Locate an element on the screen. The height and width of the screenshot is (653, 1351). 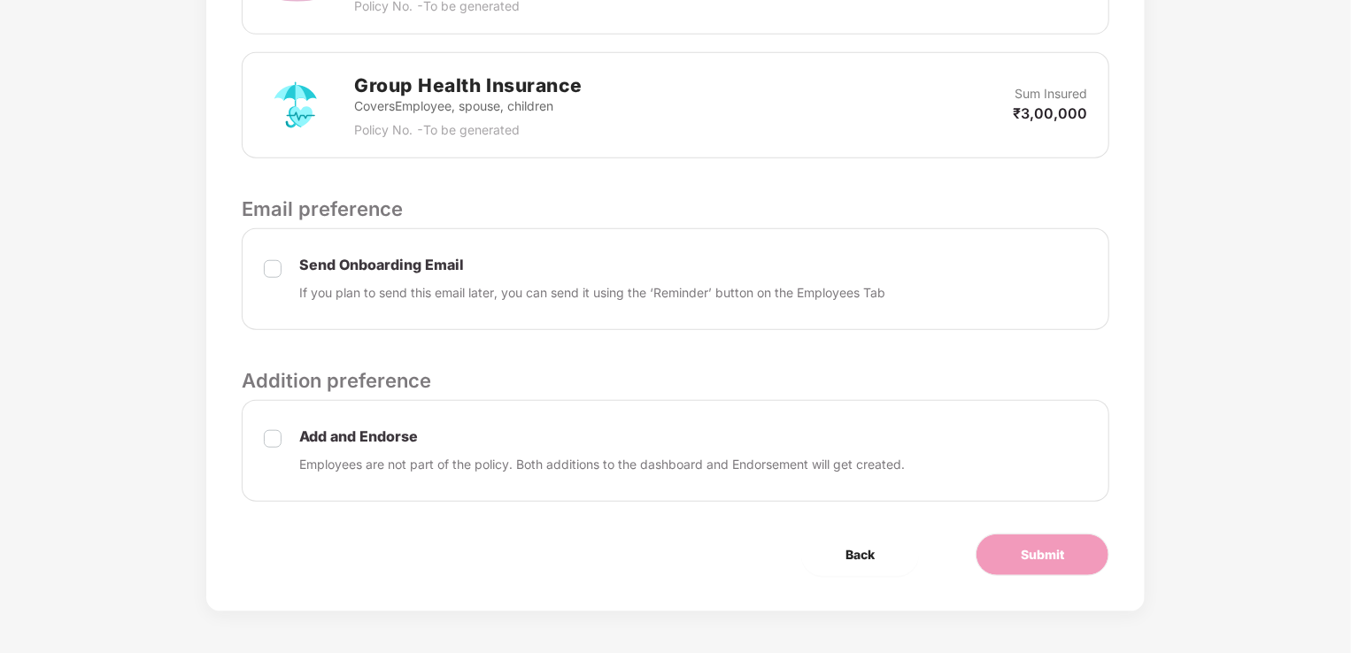
p: Email preference is located at coordinates (675, 209).